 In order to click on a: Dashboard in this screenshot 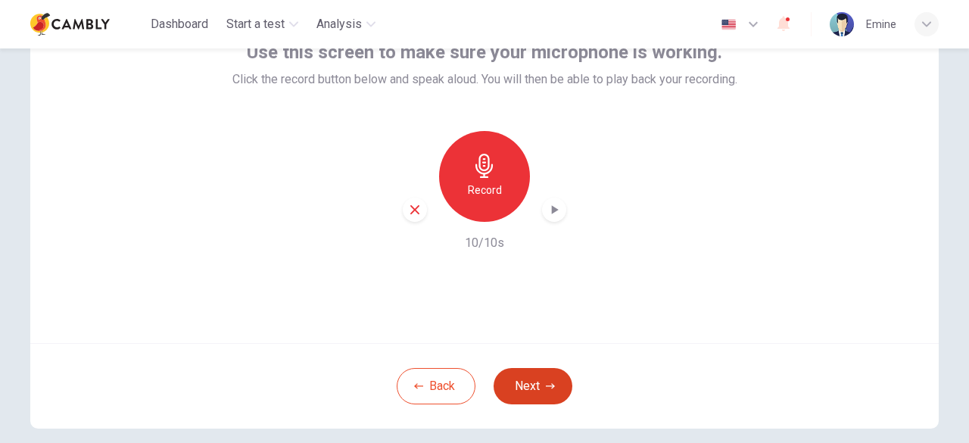, I will do `click(180, 24)`.